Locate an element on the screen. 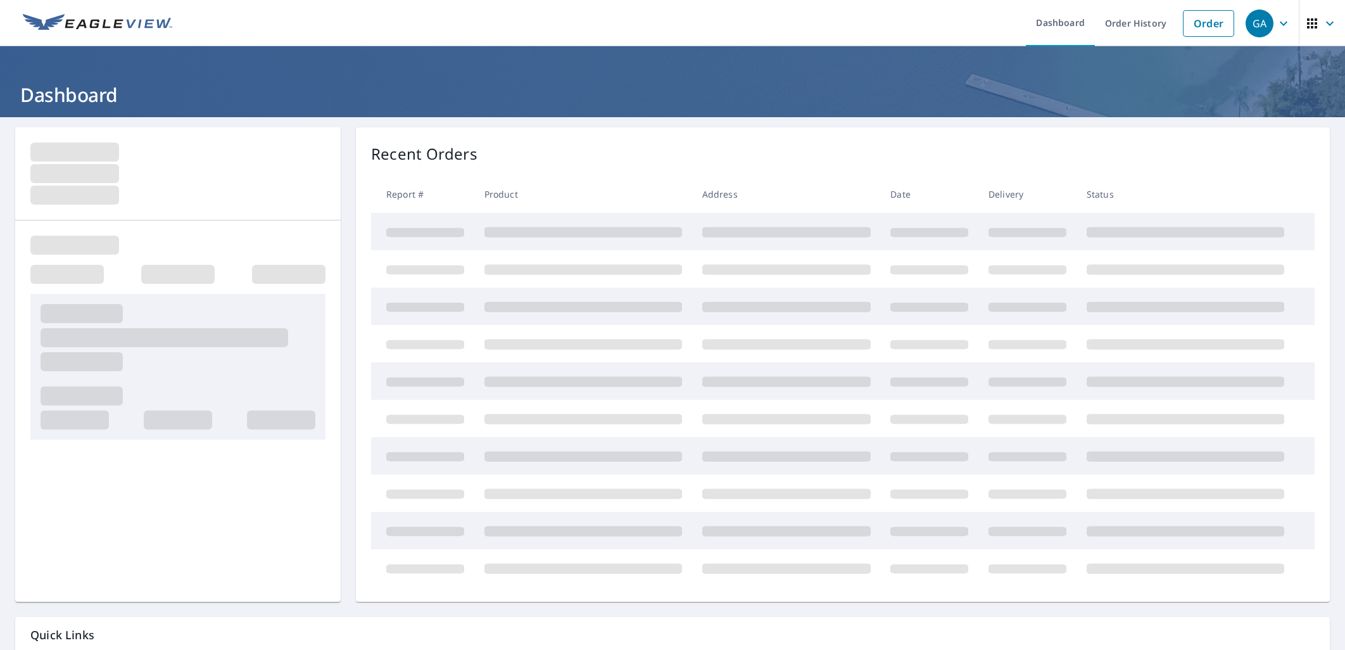 The image size is (1345, 650). div: GA is located at coordinates (1259, 23).